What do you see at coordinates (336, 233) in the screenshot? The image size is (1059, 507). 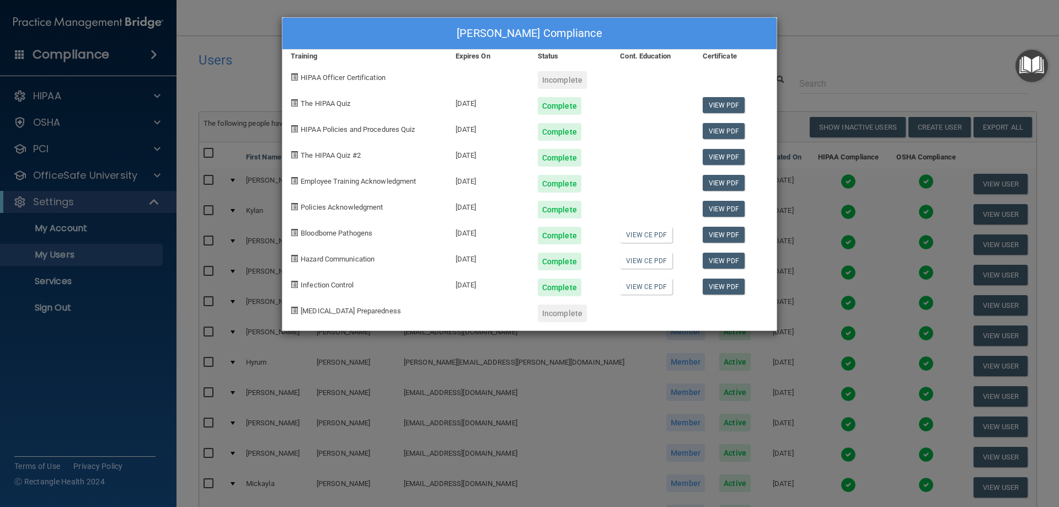 I see `span: Bloodborne Pathogens` at bounding box center [336, 233].